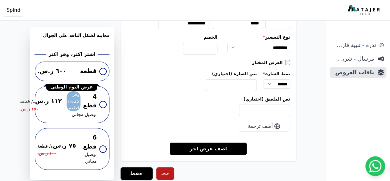  I want to click on label: نص الشارة (اختياري), so click(231, 73).